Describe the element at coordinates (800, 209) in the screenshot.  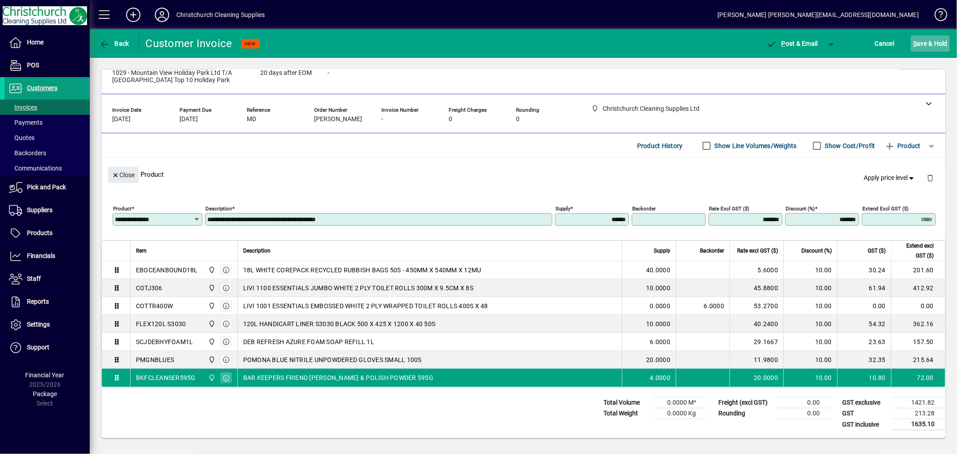
I see `mat-label: Discount (%)` at that location.